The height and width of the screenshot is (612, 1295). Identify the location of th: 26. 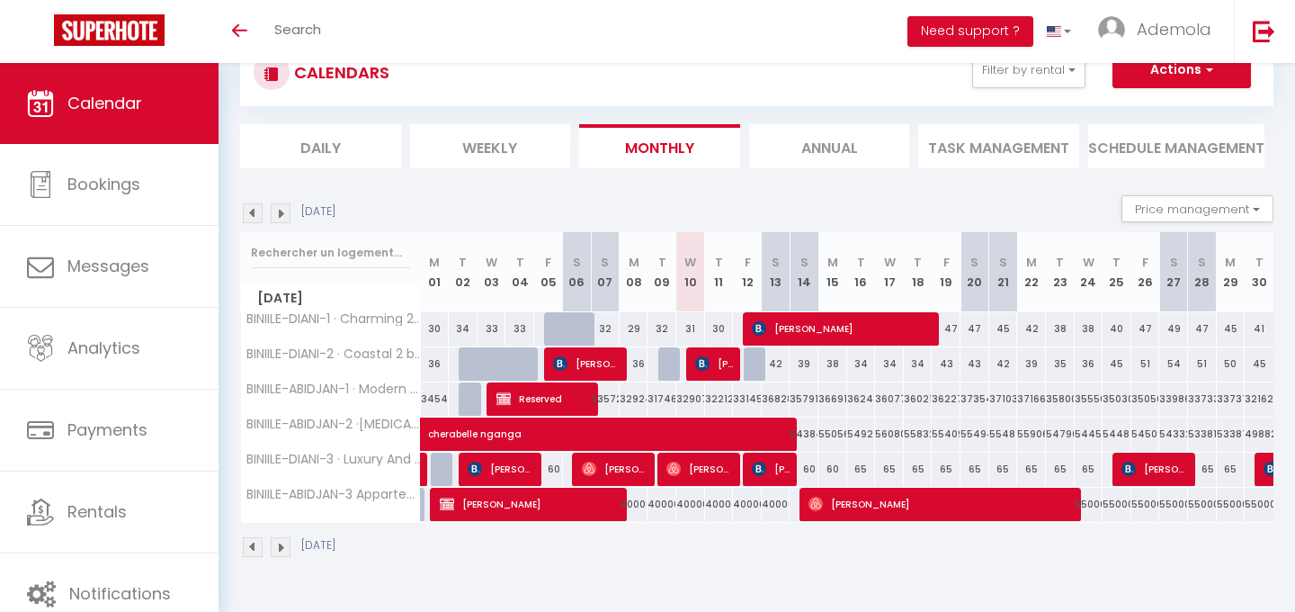
(1146, 272).